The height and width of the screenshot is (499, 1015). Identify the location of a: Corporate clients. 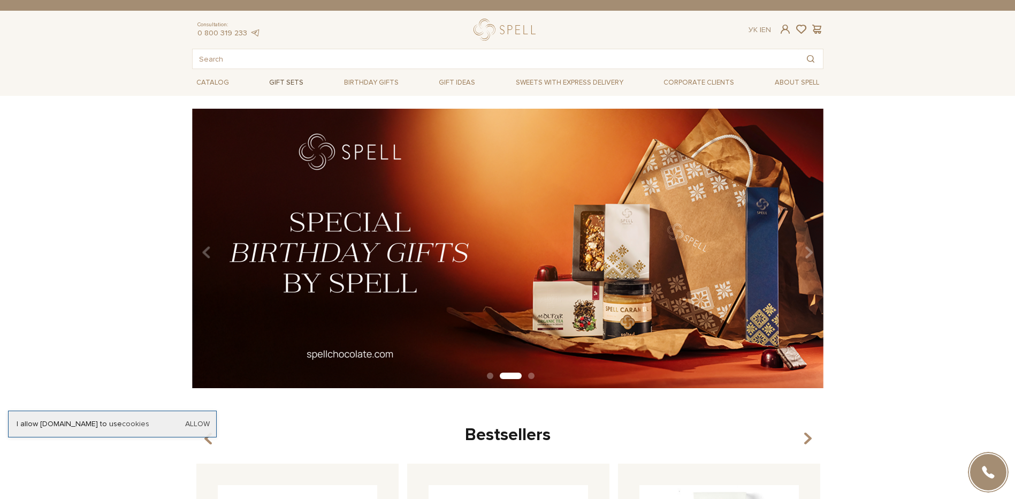
(699, 82).